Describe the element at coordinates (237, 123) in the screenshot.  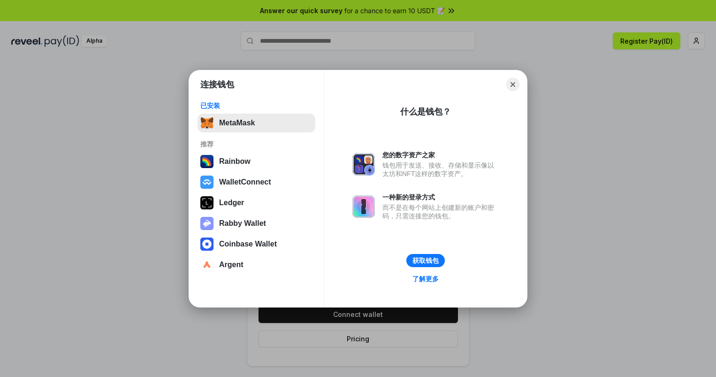
I see `div: MetaMask` at that location.